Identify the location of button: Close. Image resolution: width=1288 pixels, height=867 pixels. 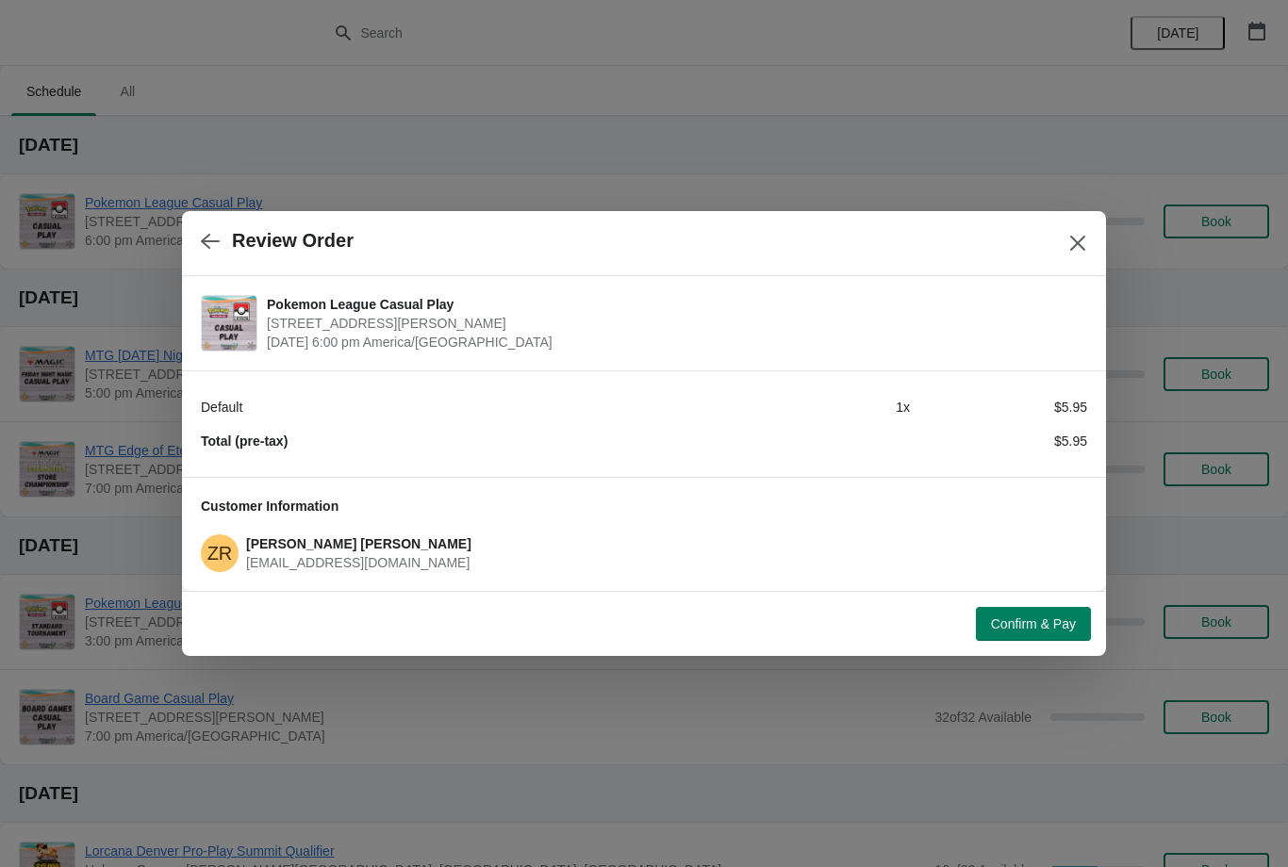
(1078, 243).